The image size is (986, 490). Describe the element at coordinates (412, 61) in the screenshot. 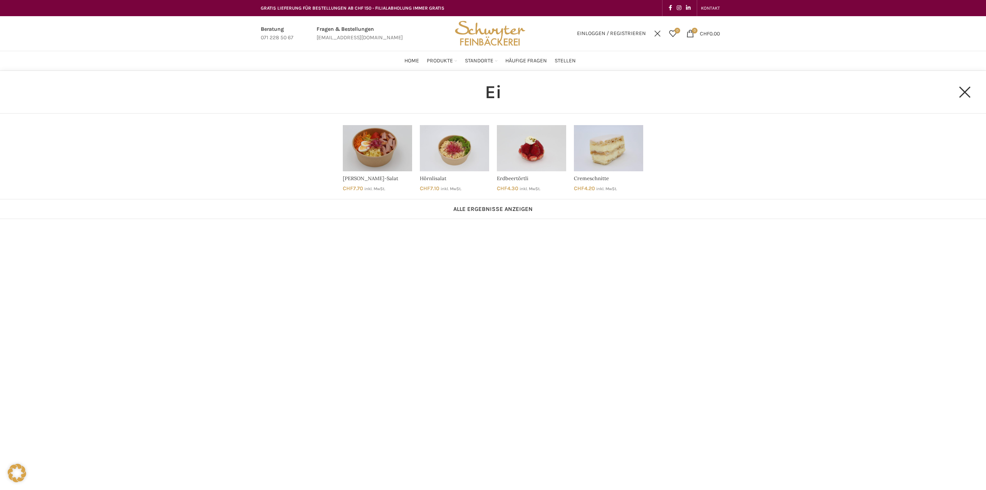

I see `a: Home` at that location.